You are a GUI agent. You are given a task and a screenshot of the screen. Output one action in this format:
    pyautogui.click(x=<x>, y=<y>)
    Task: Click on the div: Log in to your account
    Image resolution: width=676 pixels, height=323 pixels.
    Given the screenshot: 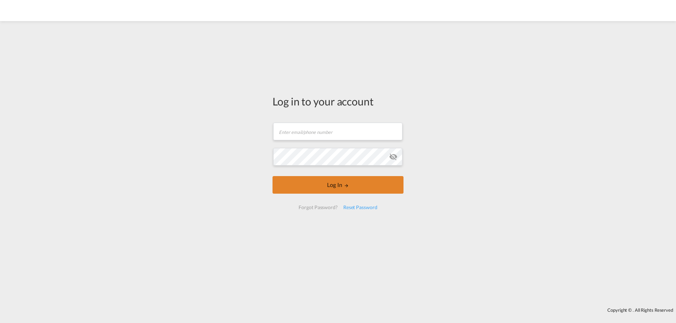 What is the action you would take?
    pyautogui.click(x=338, y=101)
    